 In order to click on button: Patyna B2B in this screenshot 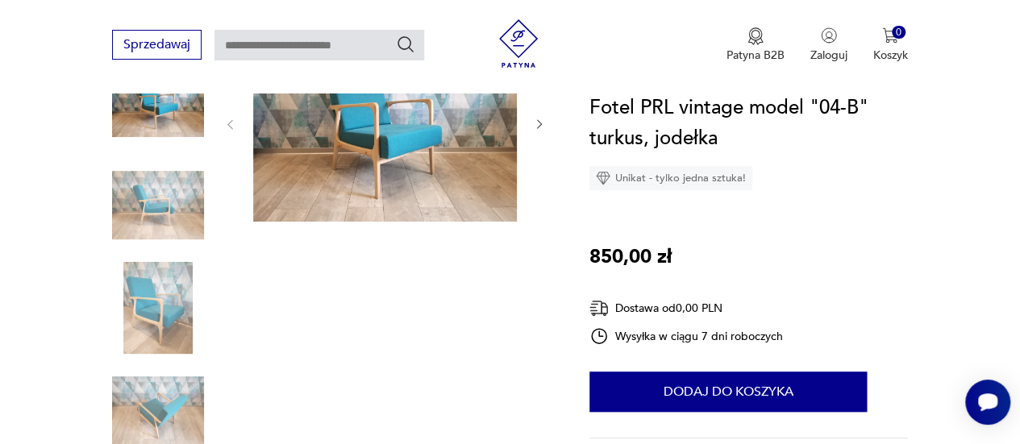, I will do `click(756, 45)`.